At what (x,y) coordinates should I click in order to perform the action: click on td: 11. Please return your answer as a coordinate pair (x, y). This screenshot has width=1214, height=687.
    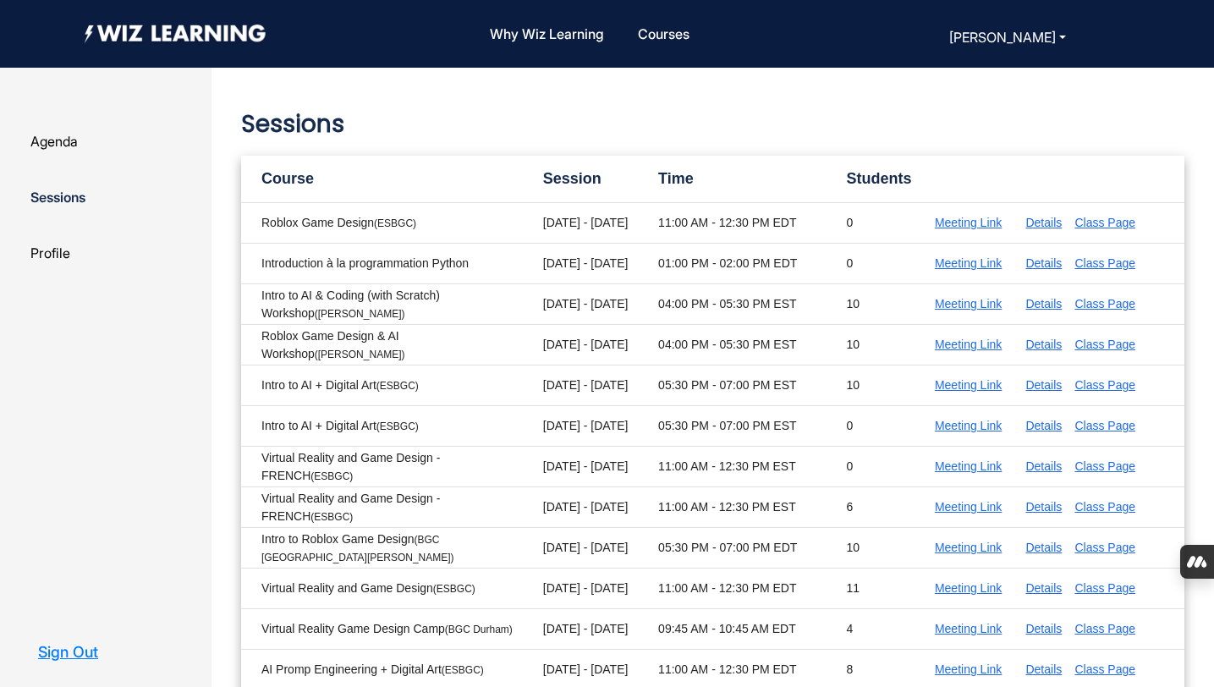
    Looking at the image, I should click on (891, 589).